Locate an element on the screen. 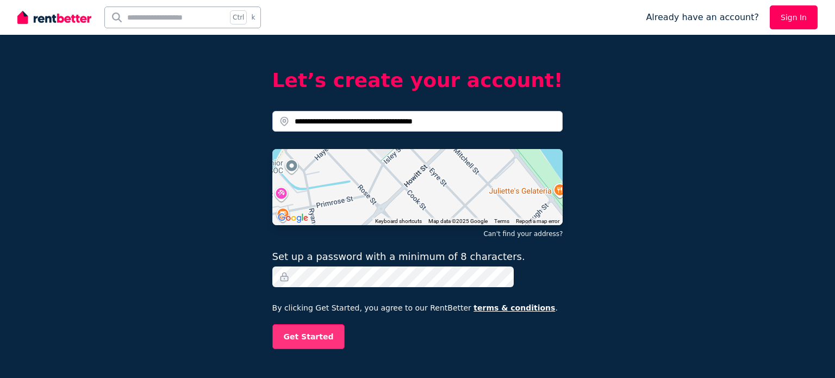 This screenshot has height=378, width=835. img: RentBetter is located at coordinates (54, 17).